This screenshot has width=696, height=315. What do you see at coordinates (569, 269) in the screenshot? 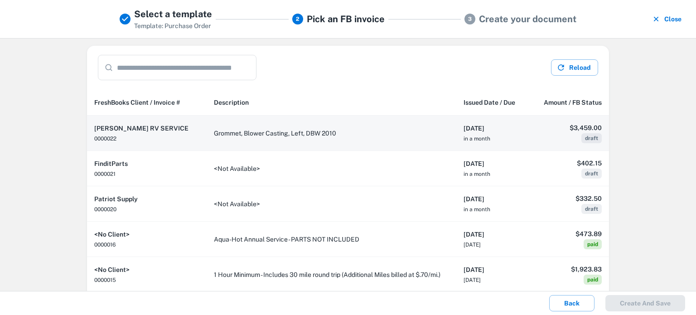
I see `h6: $1,923.83` at bounding box center [569, 269].